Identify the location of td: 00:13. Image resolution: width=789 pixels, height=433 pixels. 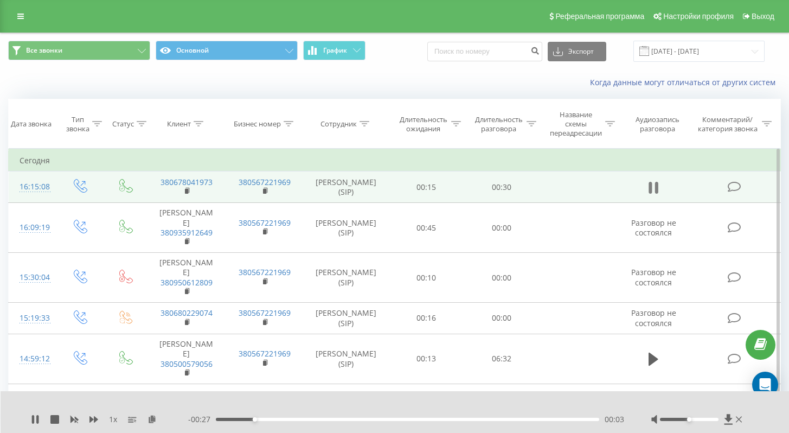
(426, 359).